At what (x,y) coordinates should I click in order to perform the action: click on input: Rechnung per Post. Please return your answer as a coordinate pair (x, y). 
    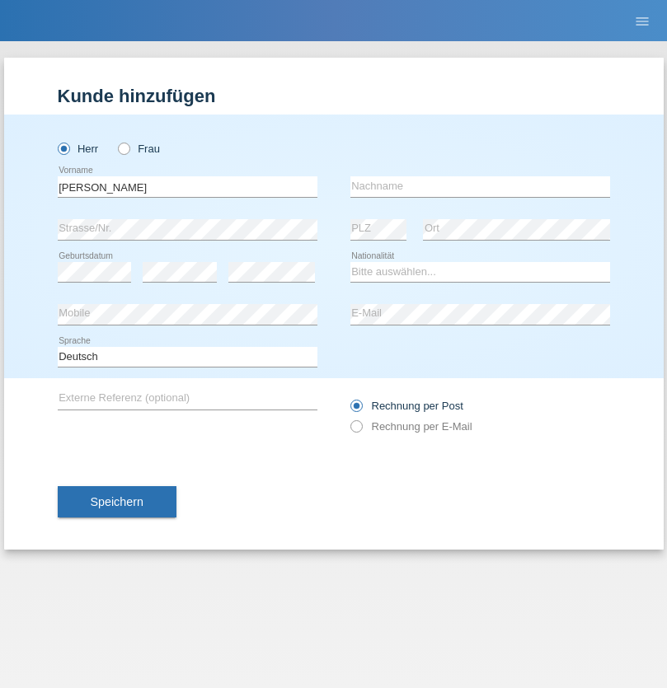
    Looking at the image, I should click on (355, 409).